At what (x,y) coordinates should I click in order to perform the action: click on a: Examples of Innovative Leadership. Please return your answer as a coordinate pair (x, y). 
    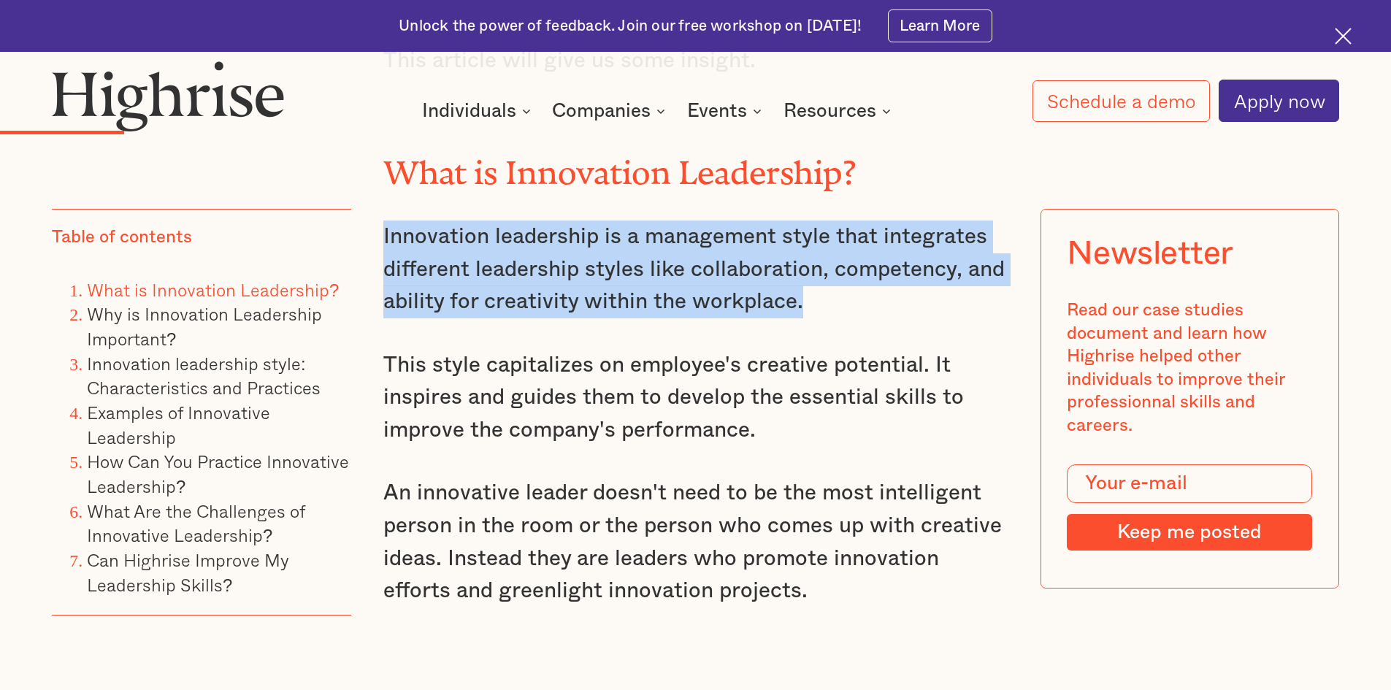
    Looking at the image, I should click on (178, 424).